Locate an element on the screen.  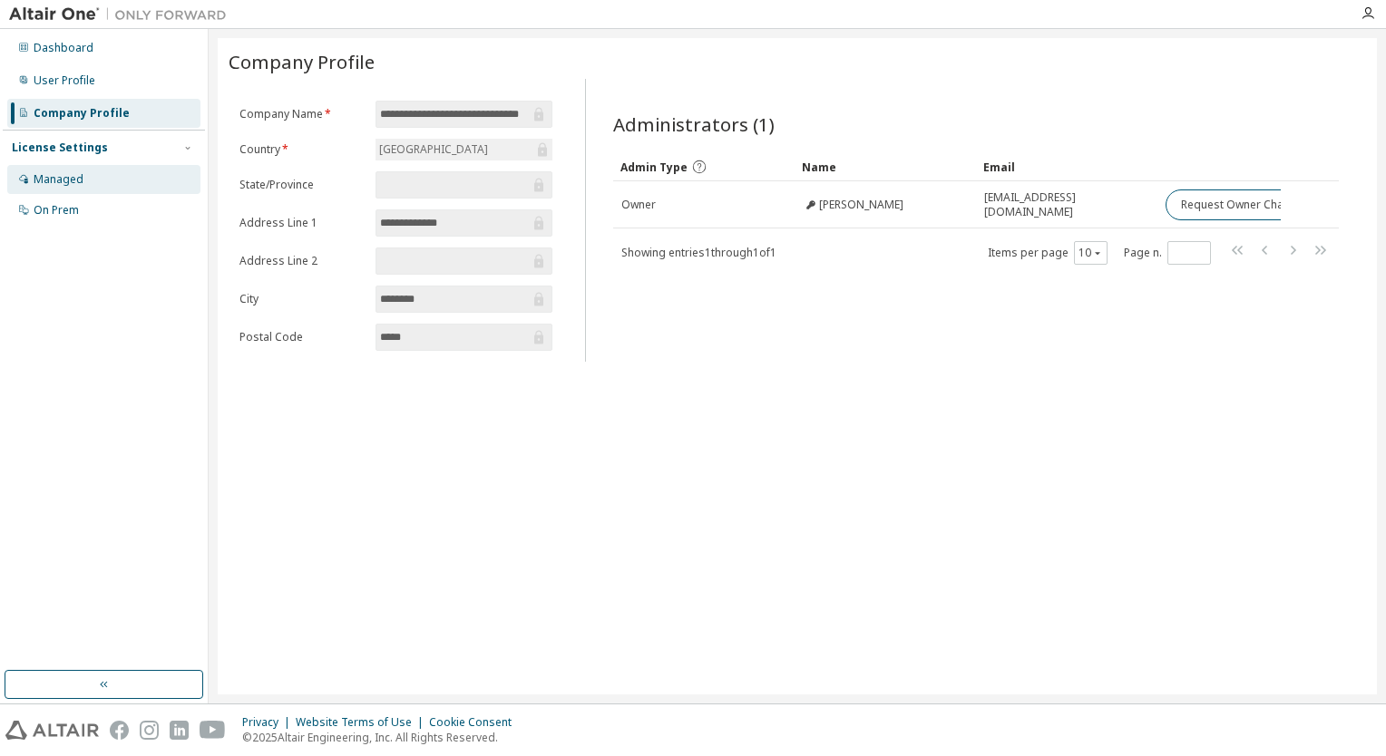
img: altair_logo.svg is located at coordinates (52, 730).